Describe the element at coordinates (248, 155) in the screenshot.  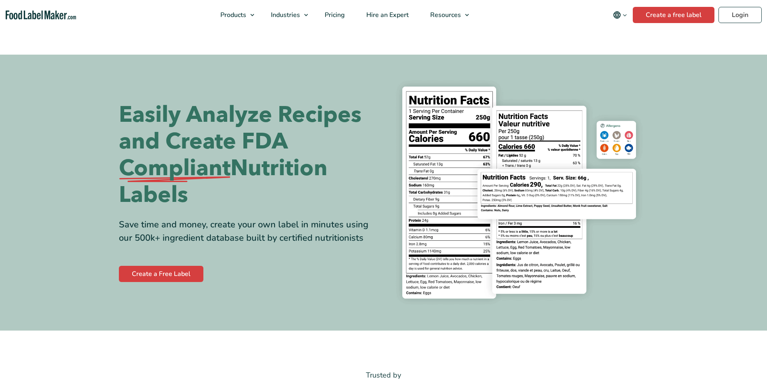
I see `h1: Easily Analyze Recipes and Create FDA Nutrition Labels` at that location.